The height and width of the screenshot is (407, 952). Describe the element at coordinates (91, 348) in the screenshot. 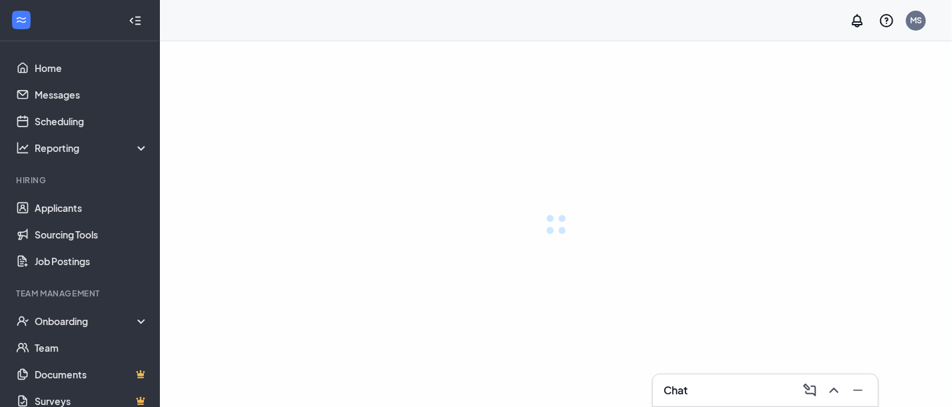

I see `a: Team` at that location.